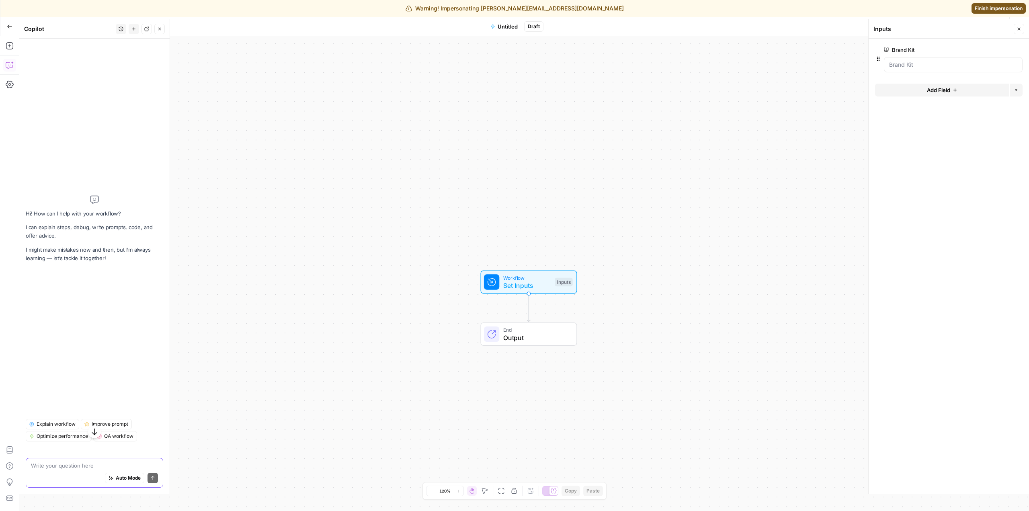  What do you see at coordinates (504, 27) in the screenshot?
I see `button: Untitled` at bounding box center [504, 27].